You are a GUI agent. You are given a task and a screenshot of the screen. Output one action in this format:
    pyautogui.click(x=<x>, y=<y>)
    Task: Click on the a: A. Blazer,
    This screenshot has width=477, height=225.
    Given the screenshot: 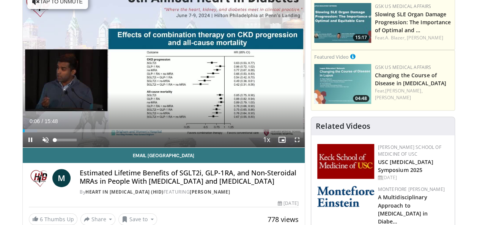 What is the action you would take?
    pyautogui.click(x=395, y=38)
    